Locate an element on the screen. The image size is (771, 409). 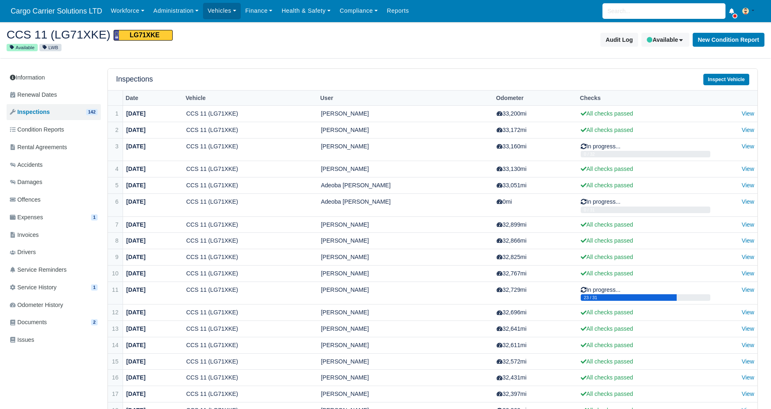
a: Service History 1 is located at coordinates (54, 287).